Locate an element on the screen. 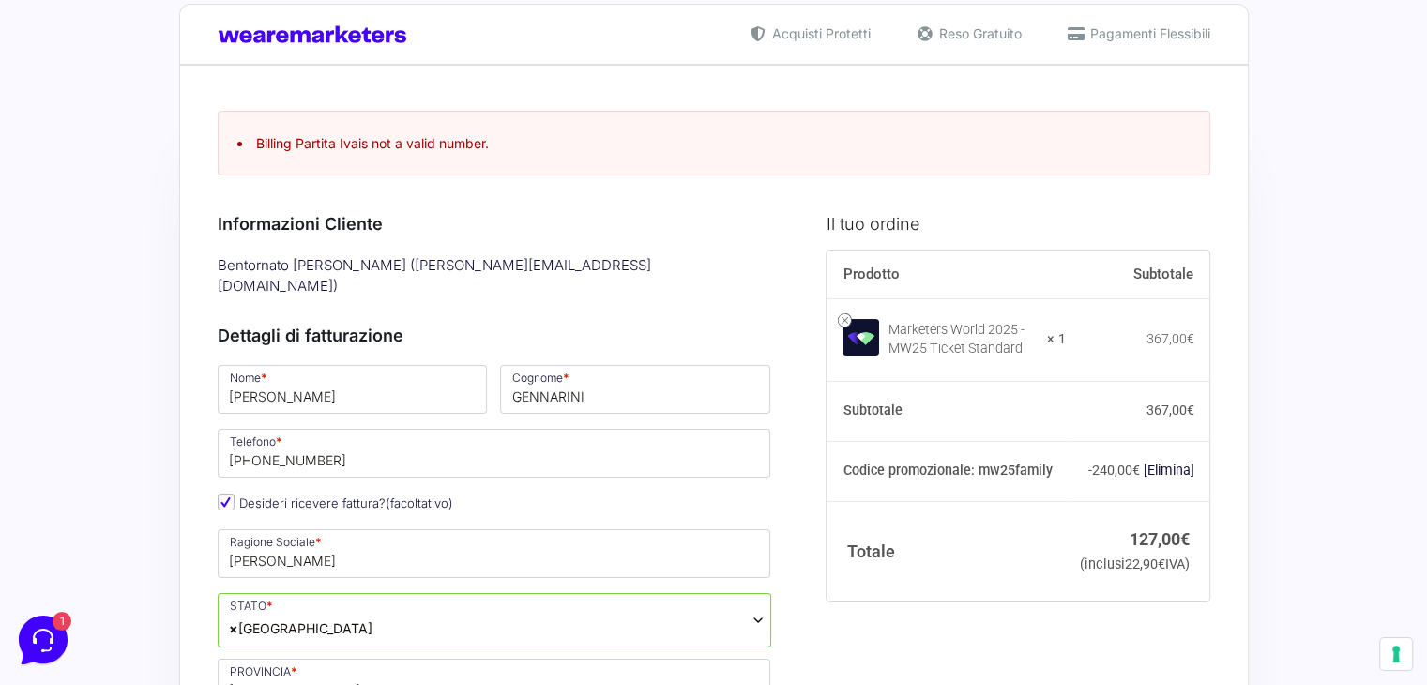  span: Pagamenti Flessibili is located at coordinates (1147, 33).